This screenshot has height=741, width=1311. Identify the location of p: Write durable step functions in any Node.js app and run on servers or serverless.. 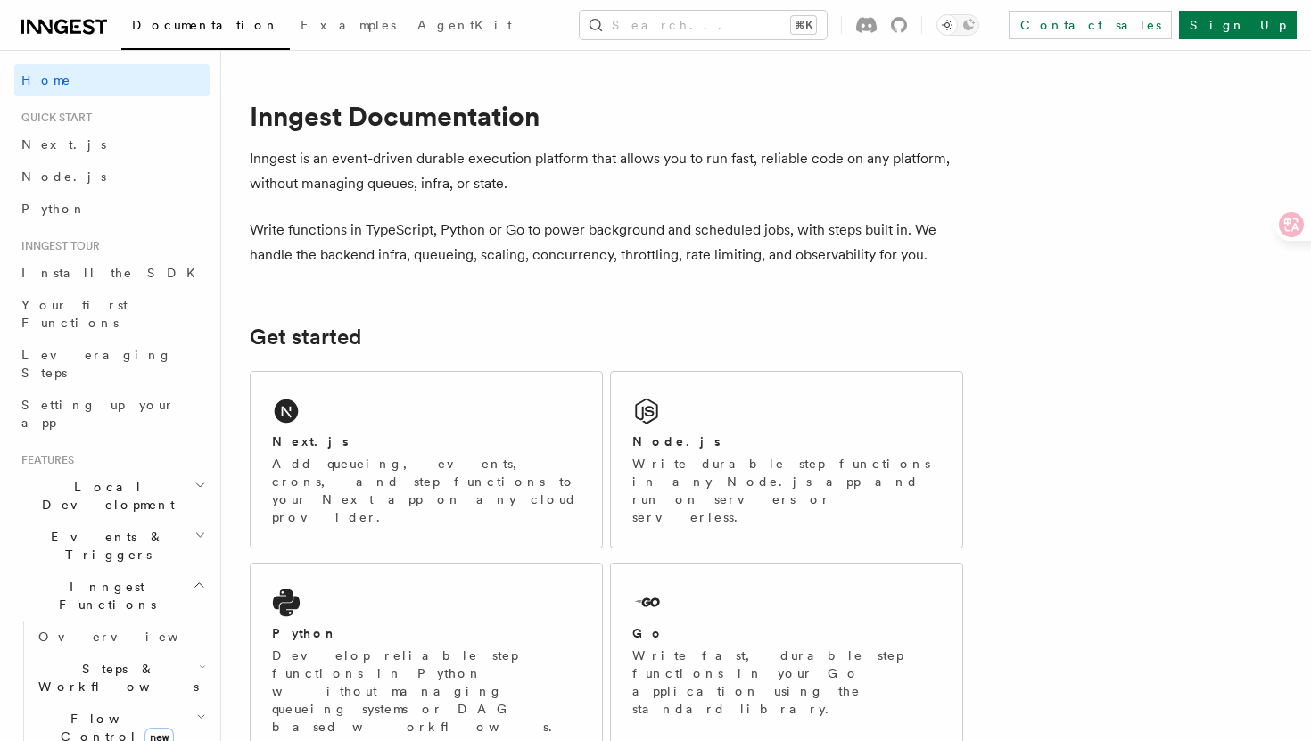
(787, 491).